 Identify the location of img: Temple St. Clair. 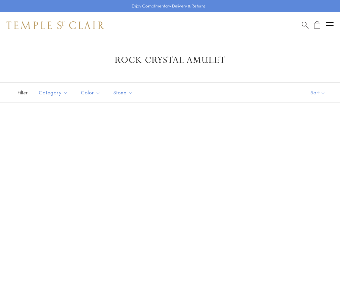
(55, 25).